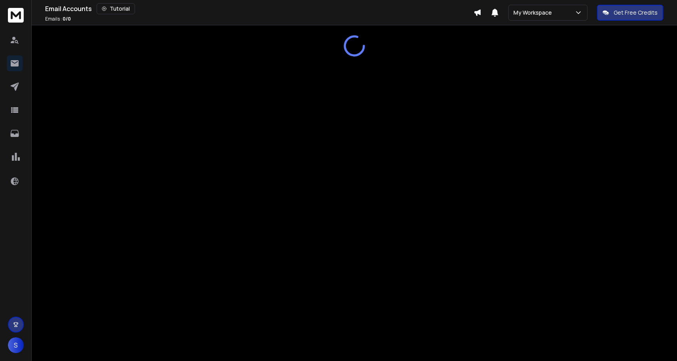  I want to click on div: Email Accounts, so click(259, 9).